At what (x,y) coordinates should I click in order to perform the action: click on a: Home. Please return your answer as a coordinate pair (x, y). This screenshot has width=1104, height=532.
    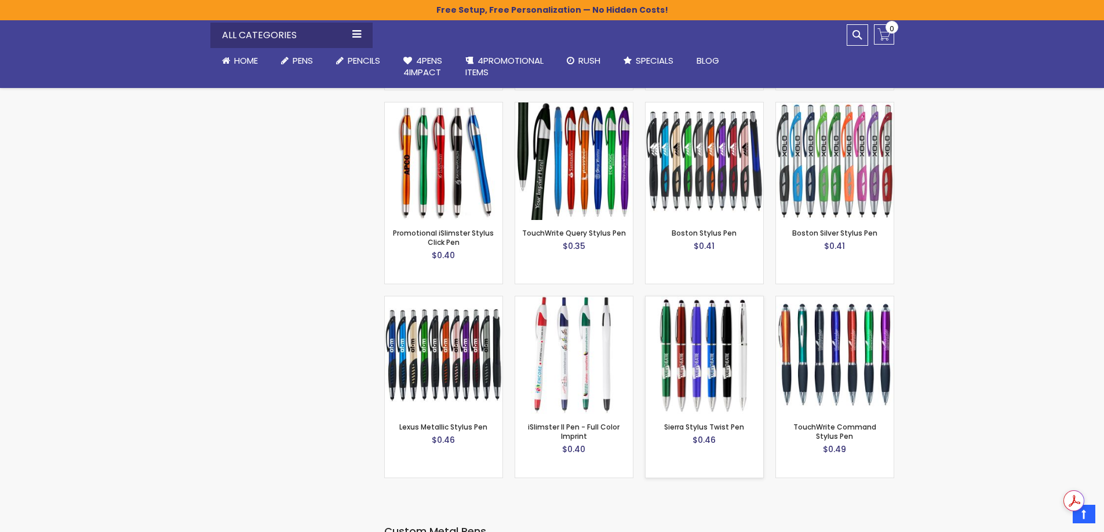
    Looking at the image, I should click on (240, 61).